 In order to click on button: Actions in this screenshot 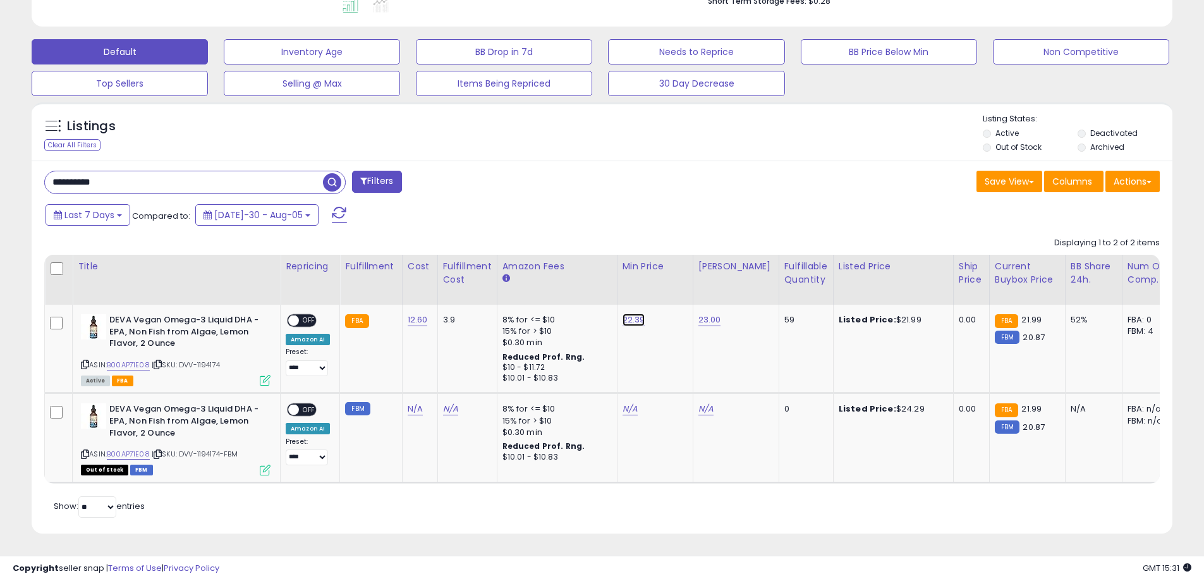, I will do `click(1132, 181)`.